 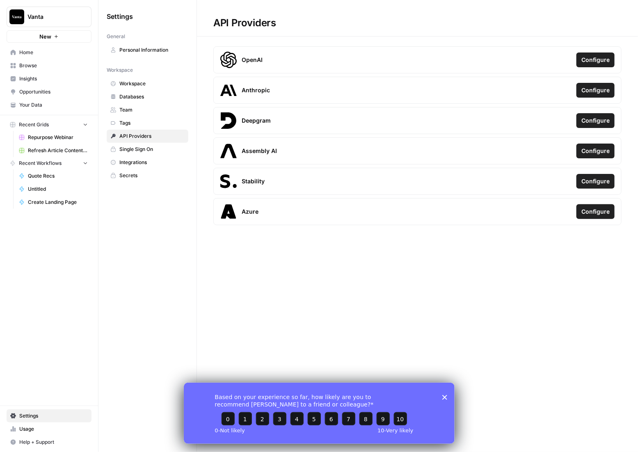 What do you see at coordinates (116, 37) in the screenshot?
I see `span: General` at bounding box center [116, 37].